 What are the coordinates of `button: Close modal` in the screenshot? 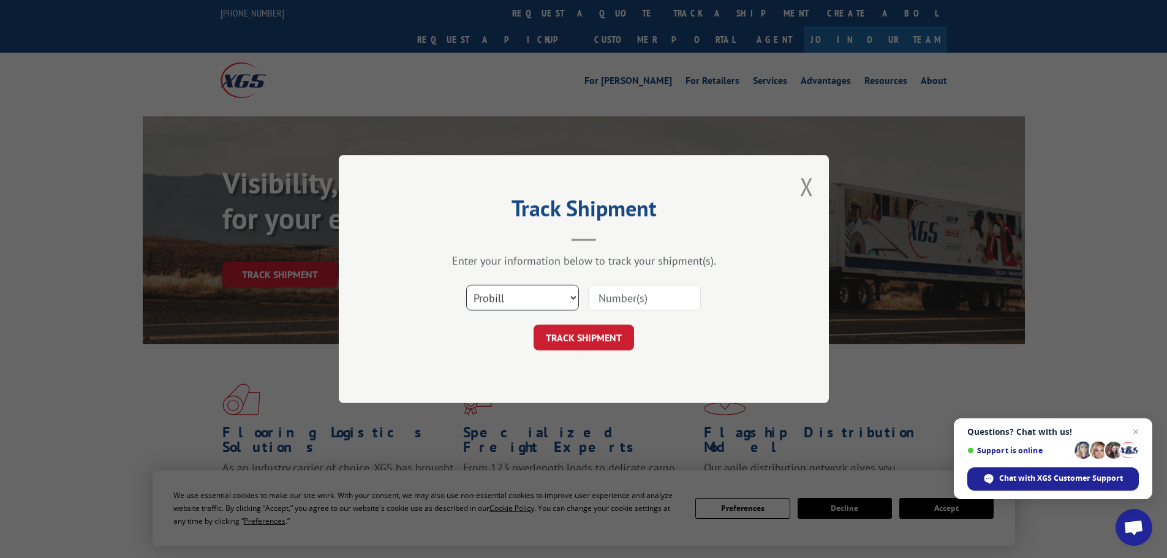 It's located at (807, 186).